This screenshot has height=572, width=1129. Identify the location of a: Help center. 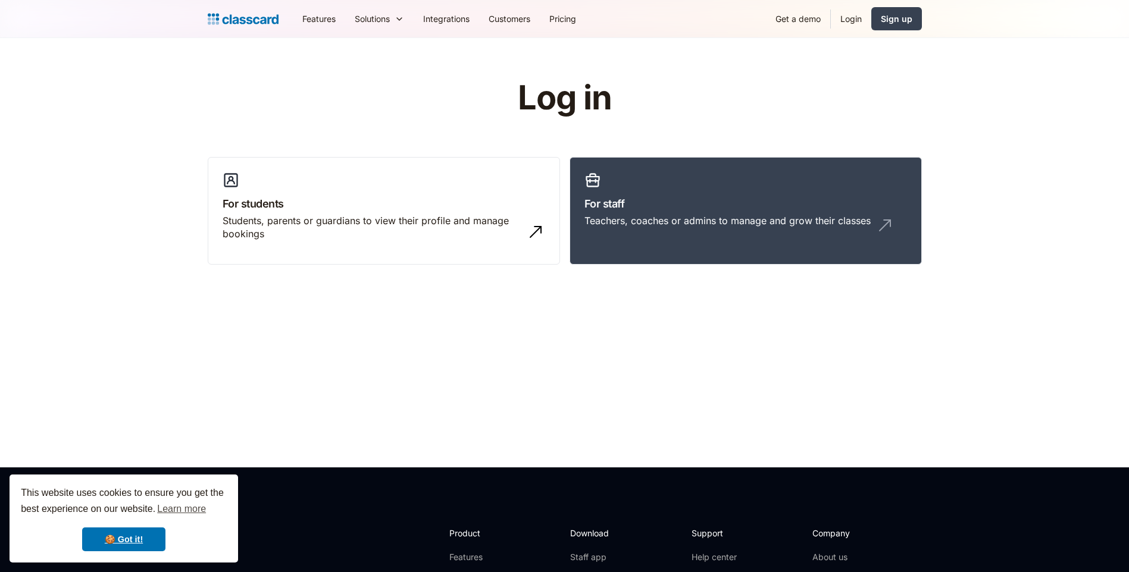
(715, 558).